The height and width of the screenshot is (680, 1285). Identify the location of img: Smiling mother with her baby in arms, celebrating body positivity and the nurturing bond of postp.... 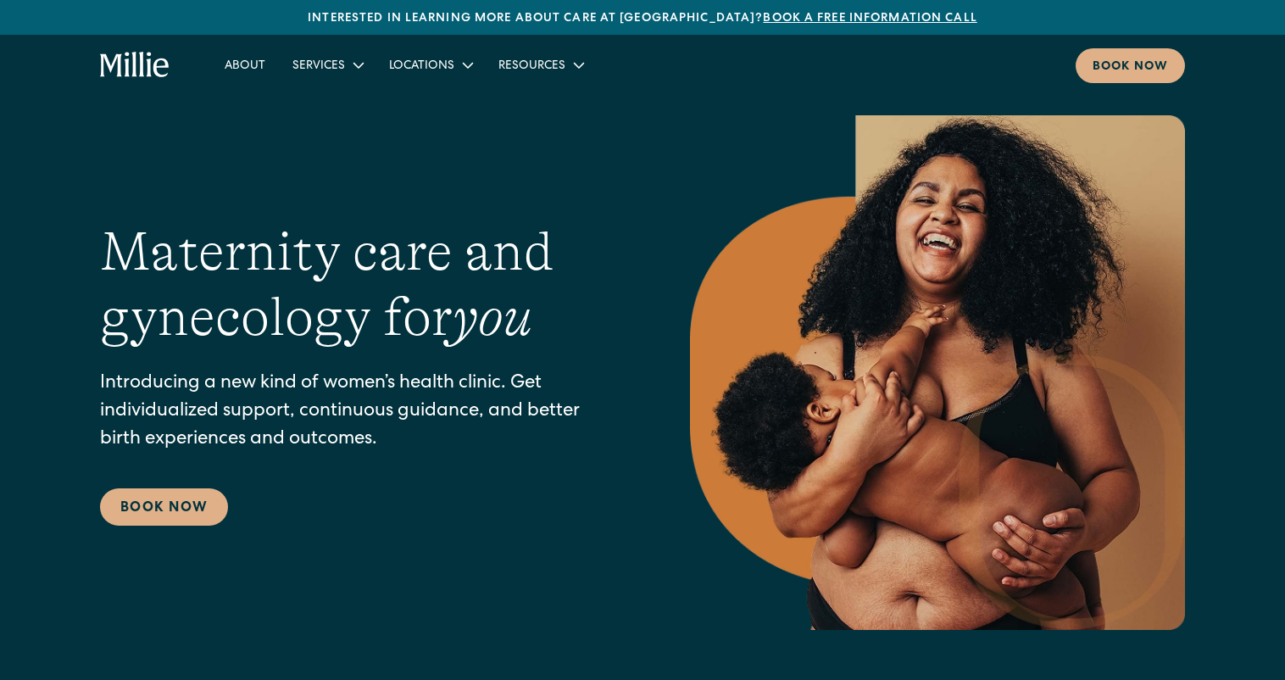
(937, 372).